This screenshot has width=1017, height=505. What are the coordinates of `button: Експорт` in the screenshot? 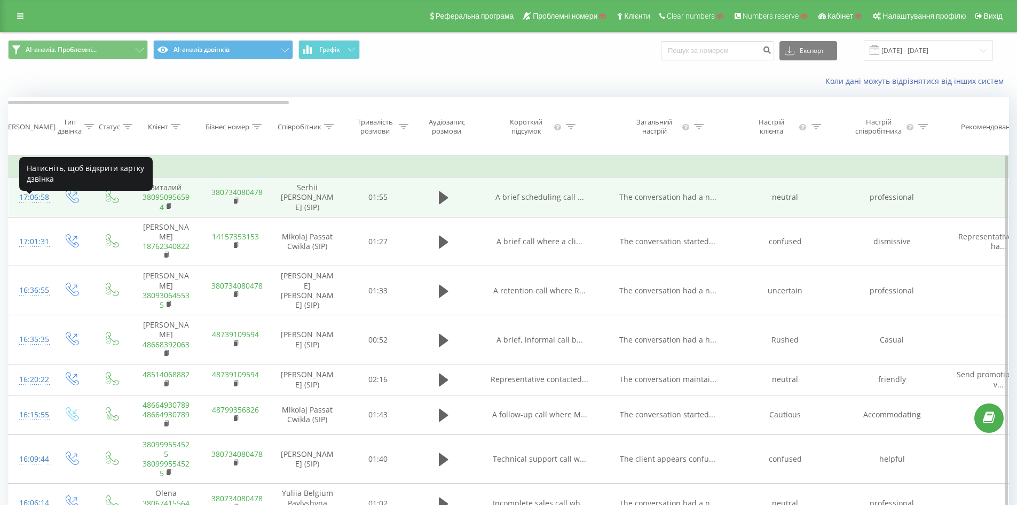 It's located at (808, 51).